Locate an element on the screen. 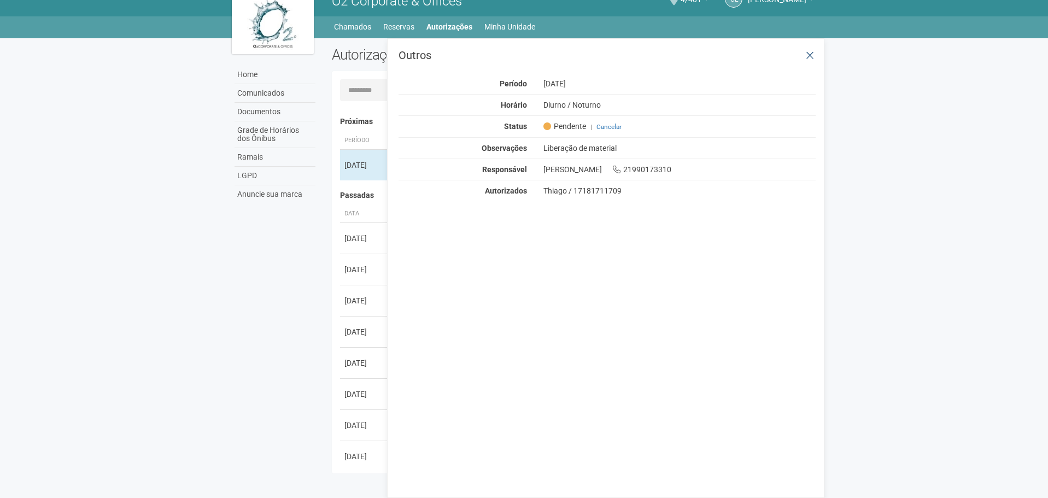 The image size is (1048, 498). div: Thiago / 17181711709 is located at coordinates (680, 191).